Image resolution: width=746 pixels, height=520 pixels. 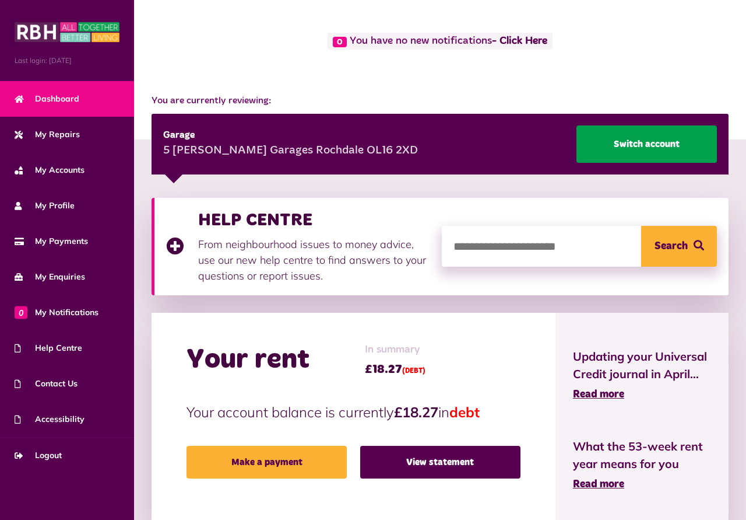 I want to click on button: Search, so click(x=679, y=246).